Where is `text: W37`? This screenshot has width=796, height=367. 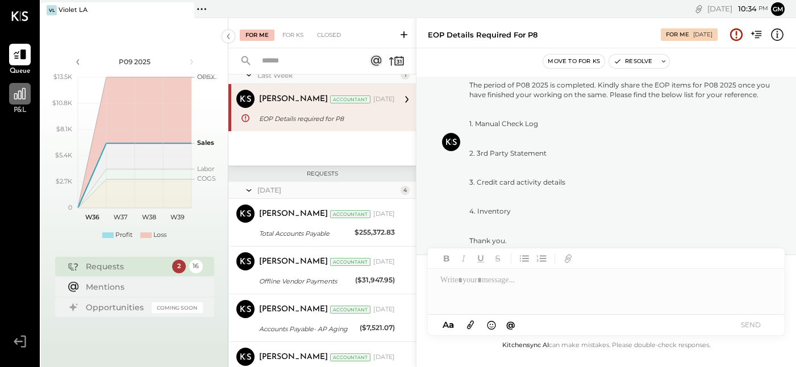 text: W37 is located at coordinates (120, 217).